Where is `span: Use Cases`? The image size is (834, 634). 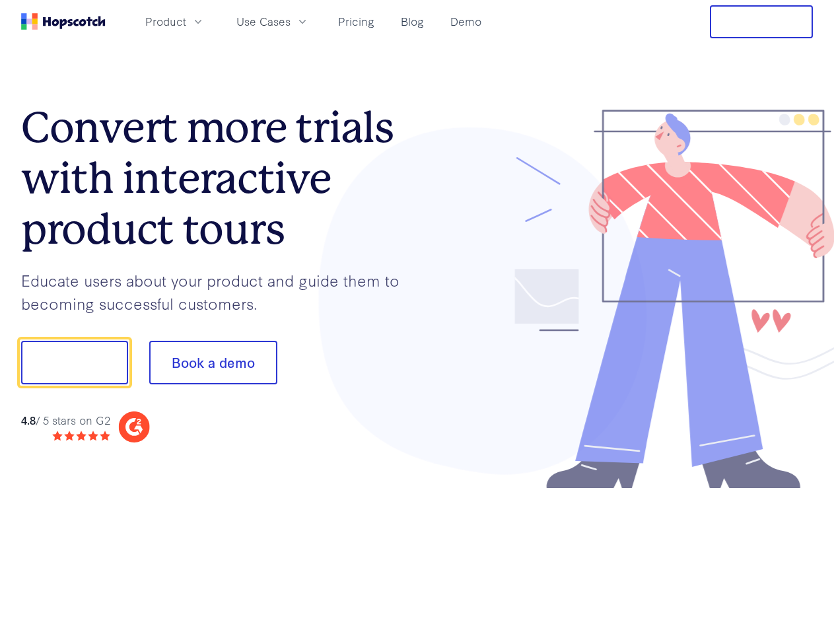 span: Use Cases is located at coordinates (263, 21).